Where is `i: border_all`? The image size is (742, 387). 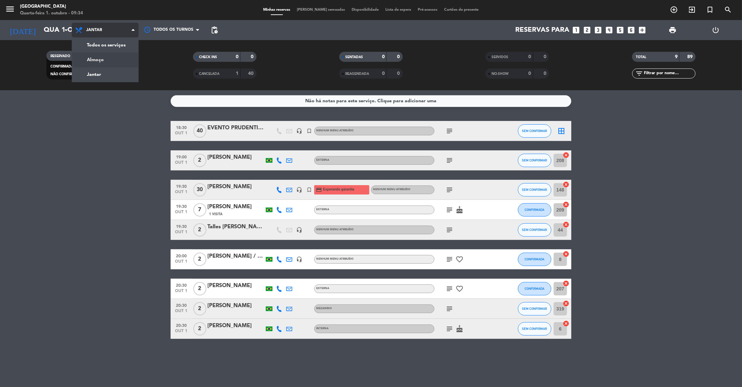 i: border_all is located at coordinates (561, 131).